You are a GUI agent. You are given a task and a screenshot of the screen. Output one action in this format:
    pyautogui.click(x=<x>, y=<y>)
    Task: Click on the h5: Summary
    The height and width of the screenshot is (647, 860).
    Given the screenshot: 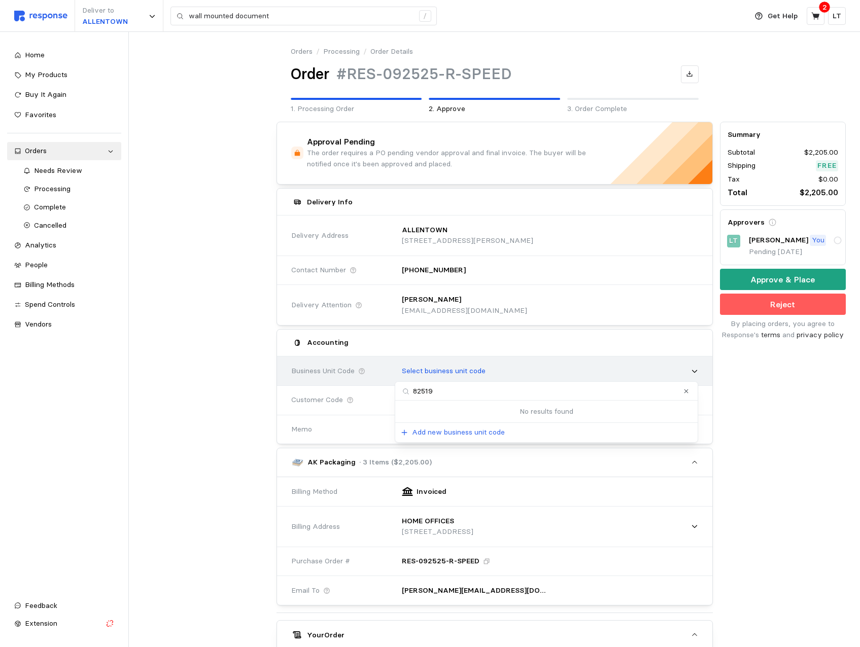 What is the action you would take?
    pyautogui.click(x=783, y=134)
    